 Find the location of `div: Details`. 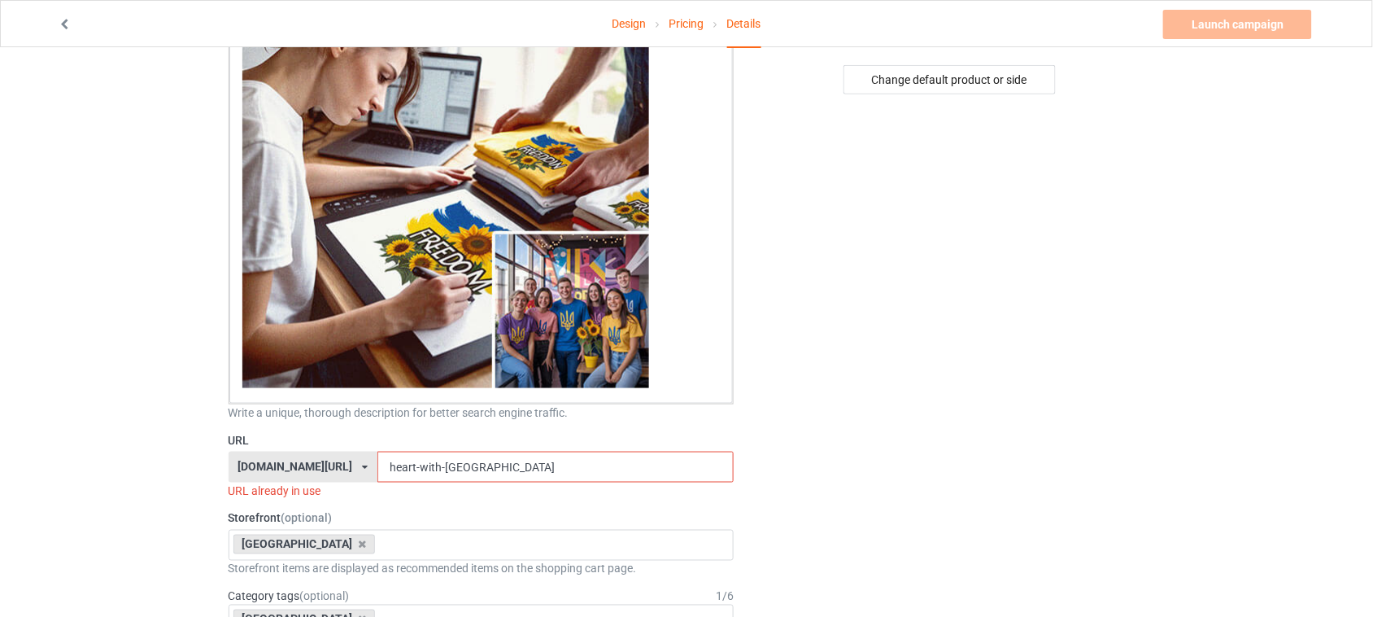

div: Details is located at coordinates (744, 24).